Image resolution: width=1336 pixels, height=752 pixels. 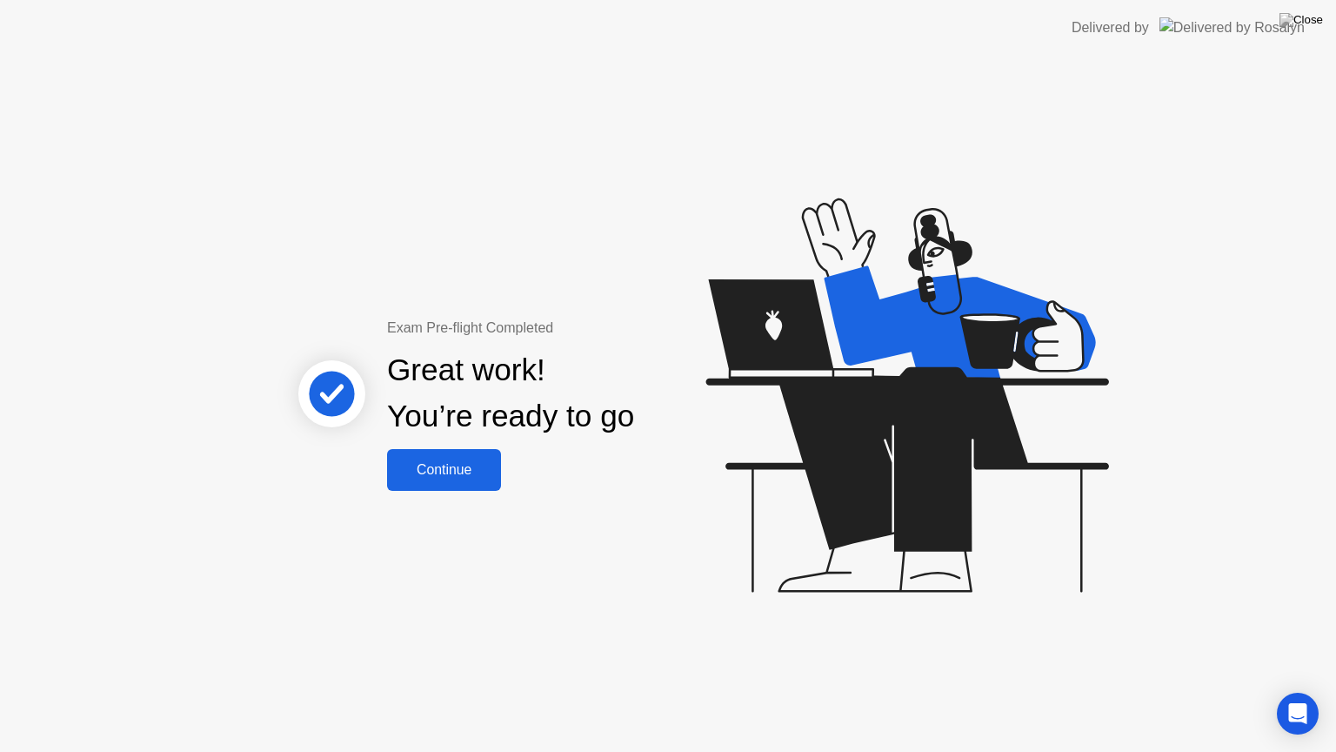 What do you see at coordinates (1301, 20) in the screenshot?
I see `img: Close` at bounding box center [1301, 20].